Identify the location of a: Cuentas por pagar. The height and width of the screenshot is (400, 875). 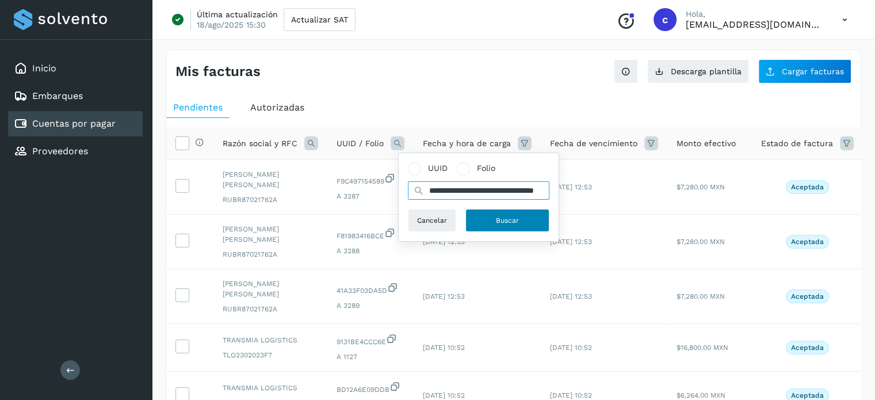
(74, 123).